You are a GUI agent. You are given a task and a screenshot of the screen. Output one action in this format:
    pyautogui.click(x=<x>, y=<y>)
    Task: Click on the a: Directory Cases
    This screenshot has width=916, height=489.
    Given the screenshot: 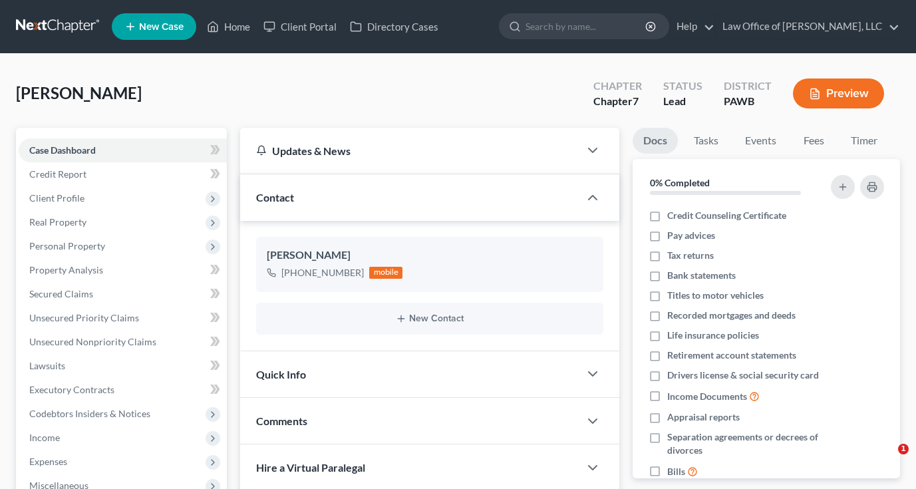 What is the action you would take?
    pyautogui.click(x=394, y=27)
    